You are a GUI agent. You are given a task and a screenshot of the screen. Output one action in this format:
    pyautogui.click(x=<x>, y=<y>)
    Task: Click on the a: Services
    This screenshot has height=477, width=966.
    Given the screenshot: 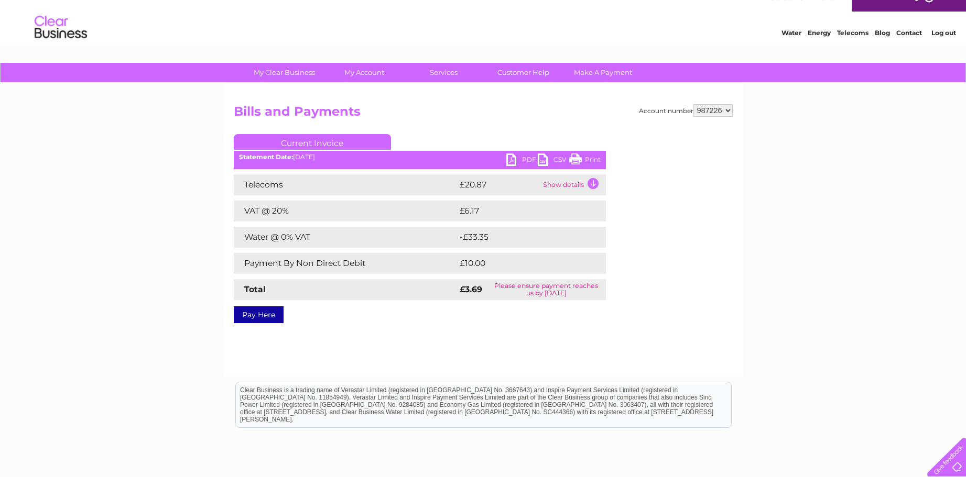 What is the action you would take?
    pyautogui.click(x=443, y=72)
    